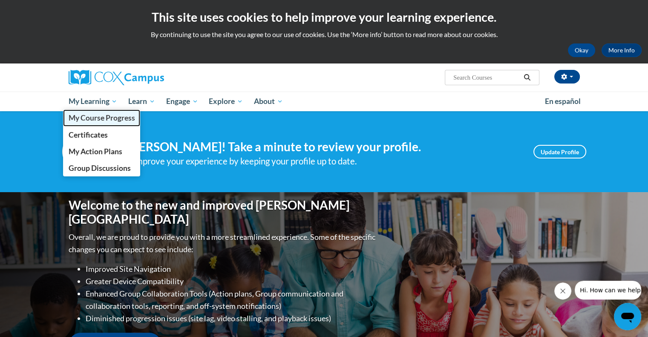 Image resolution: width=648 pixels, height=337 pixels. I want to click on button: Search, so click(527, 78).